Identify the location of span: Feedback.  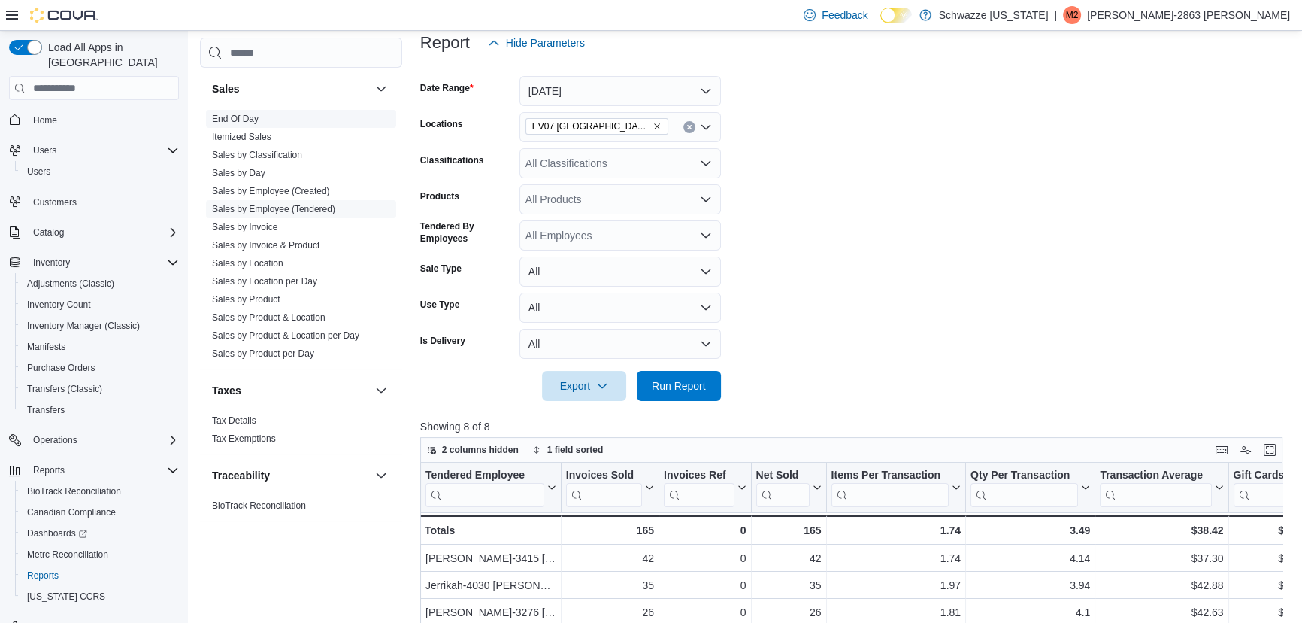
(844, 15).